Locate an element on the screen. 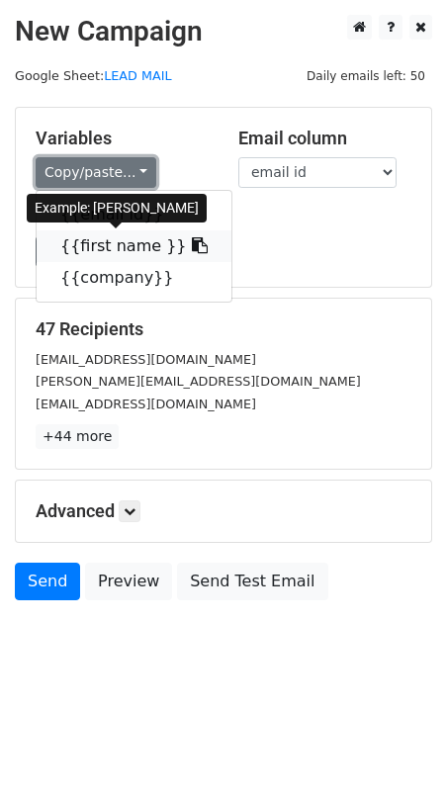 This screenshot has width=447, height=800. a: Send is located at coordinates (47, 582).